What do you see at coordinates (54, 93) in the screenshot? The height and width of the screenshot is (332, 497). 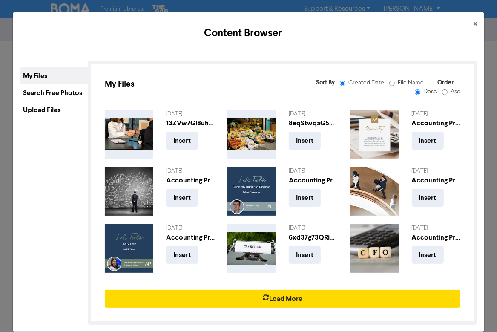 I see `div: Search Free Photos` at bounding box center [54, 93].